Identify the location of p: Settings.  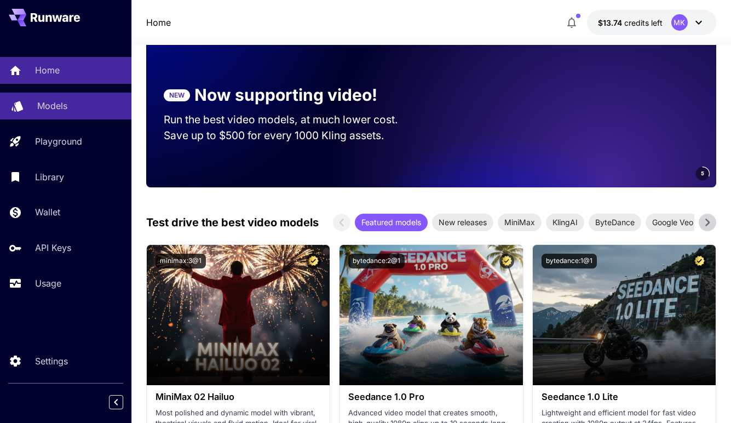
(51, 361).